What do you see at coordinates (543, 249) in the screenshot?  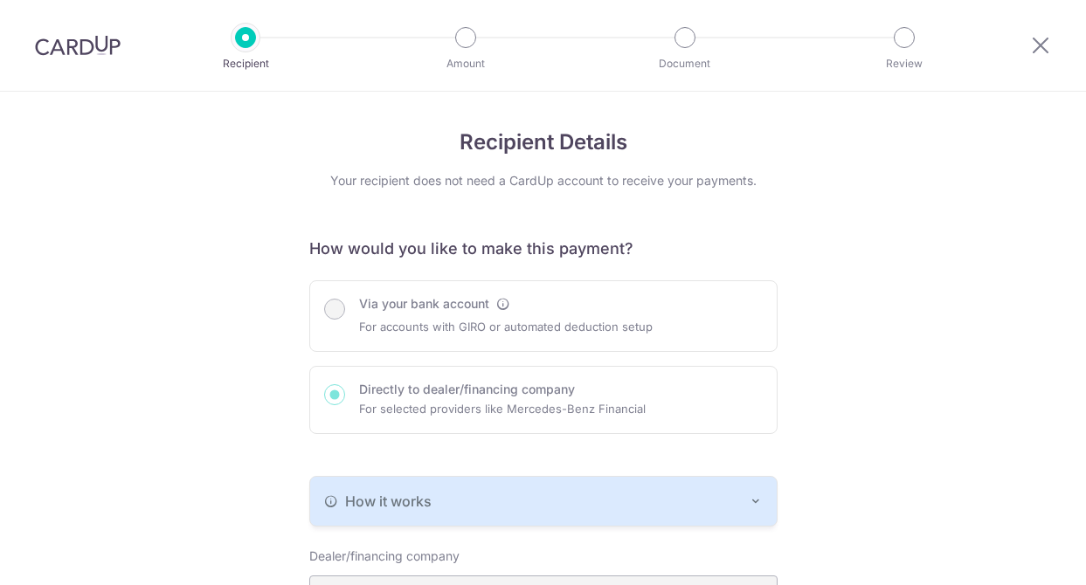 I see `h6: How would you like to make this payment?` at bounding box center [543, 249].